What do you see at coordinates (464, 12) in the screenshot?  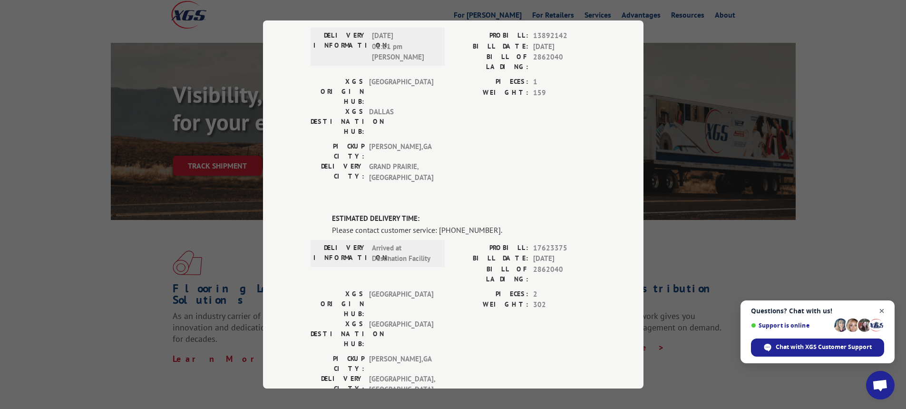 I see `span: DELIVERED` at bounding box center [464, 12].